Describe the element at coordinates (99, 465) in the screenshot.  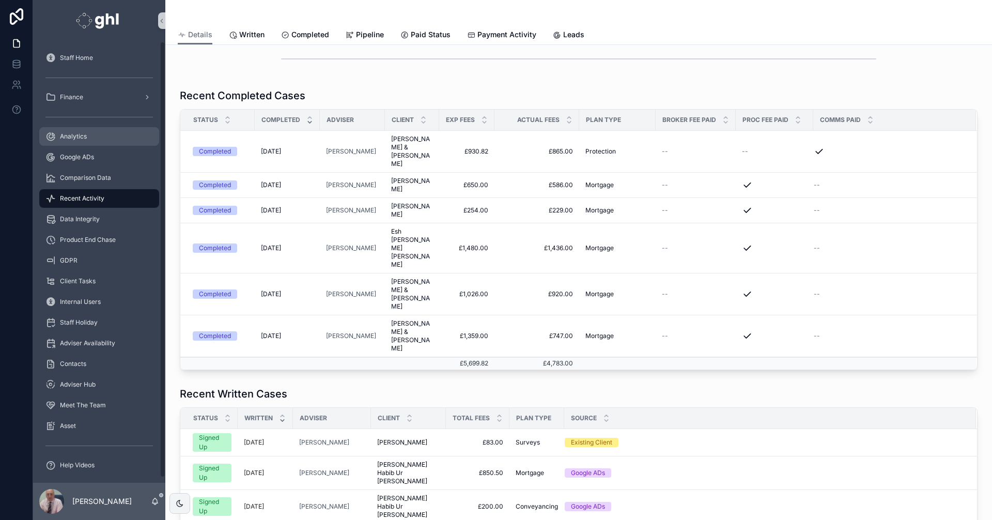
I see `a: Help Videos` at that location.